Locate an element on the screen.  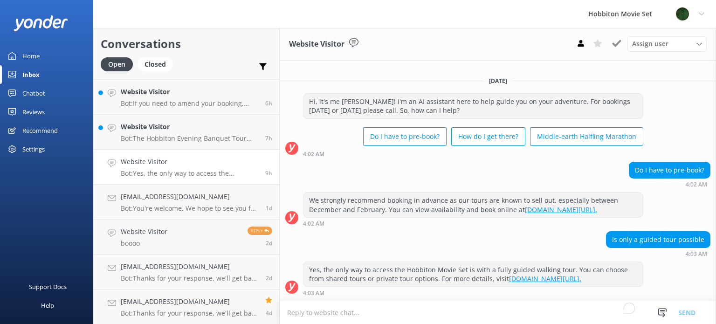
div: Open is located at coordinates (117, 64).